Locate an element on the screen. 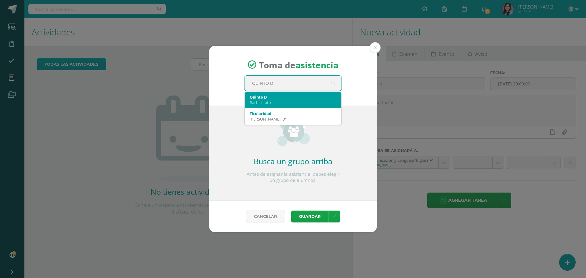  button: Close (Esc) is located at coordinates (375, 48).